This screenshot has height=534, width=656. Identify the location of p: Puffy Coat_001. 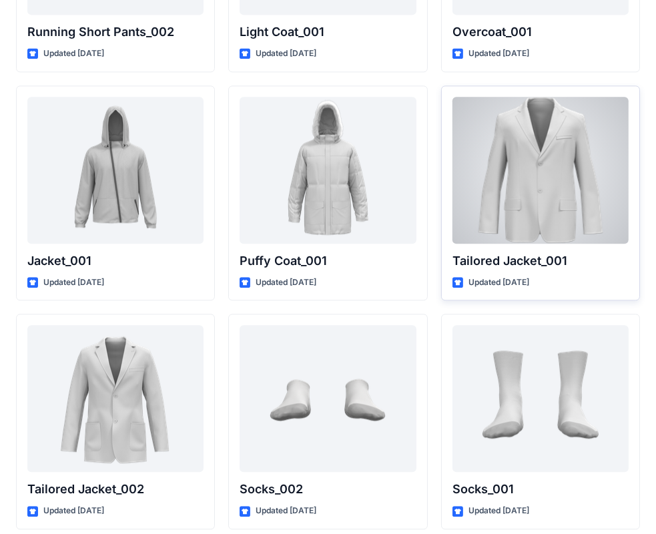
(328, 261).